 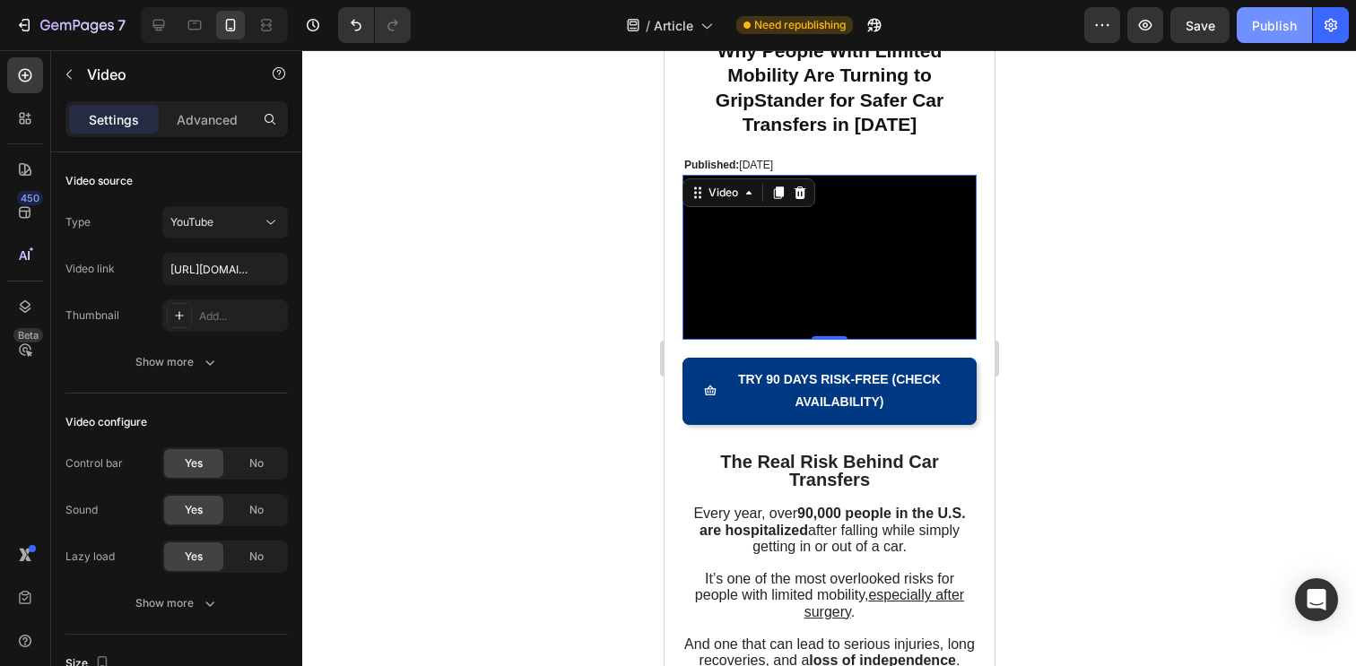 What do you see at coordinates (30, 198) in the screenshot?
I see `div: 450` at bounding box center [30, 198].